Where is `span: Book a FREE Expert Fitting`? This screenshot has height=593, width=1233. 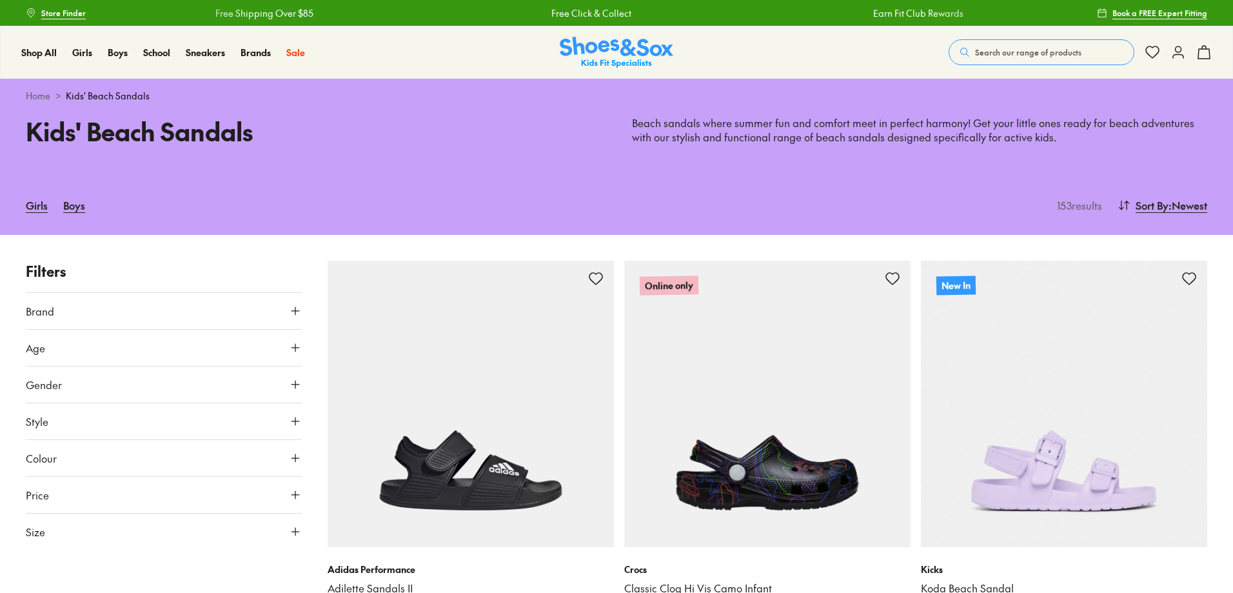
span: Book a FREE Expert Fitting is located at coordinates (1159, 13).